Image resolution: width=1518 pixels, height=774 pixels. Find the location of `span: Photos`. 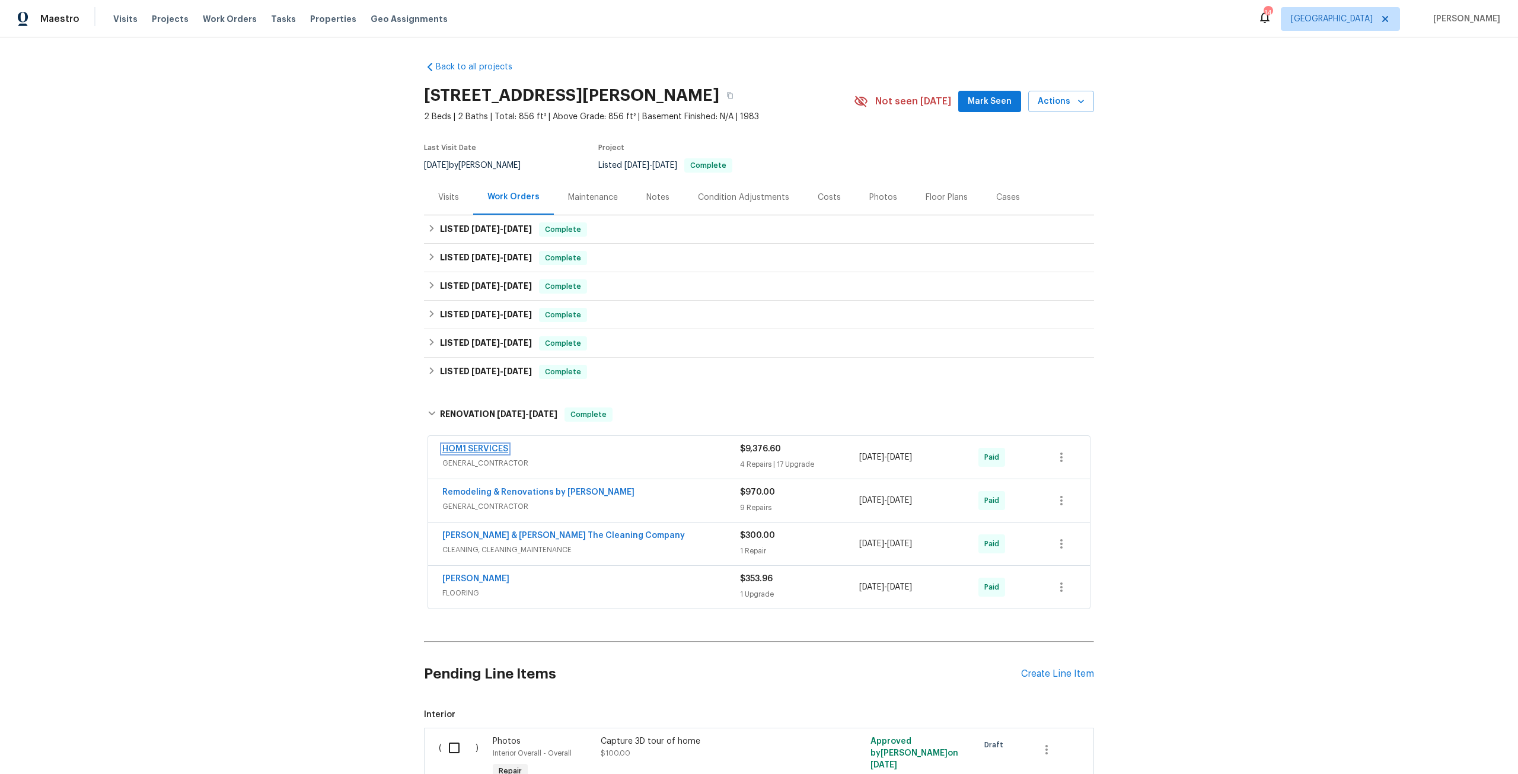

span: Photos is located at coordinates (506, 741).